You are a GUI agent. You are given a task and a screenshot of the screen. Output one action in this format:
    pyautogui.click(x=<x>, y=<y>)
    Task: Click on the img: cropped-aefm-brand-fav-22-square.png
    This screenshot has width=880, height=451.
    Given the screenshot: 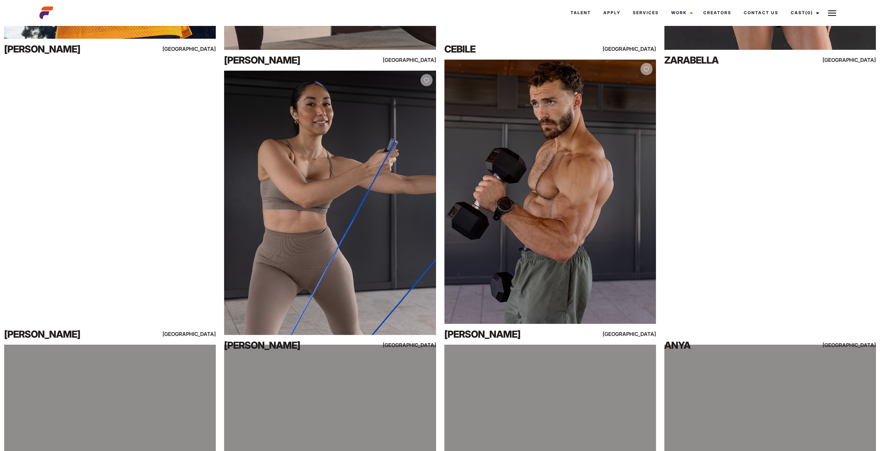 What is the action you would take?
    pyautogui.click(x=46, y=13)
    